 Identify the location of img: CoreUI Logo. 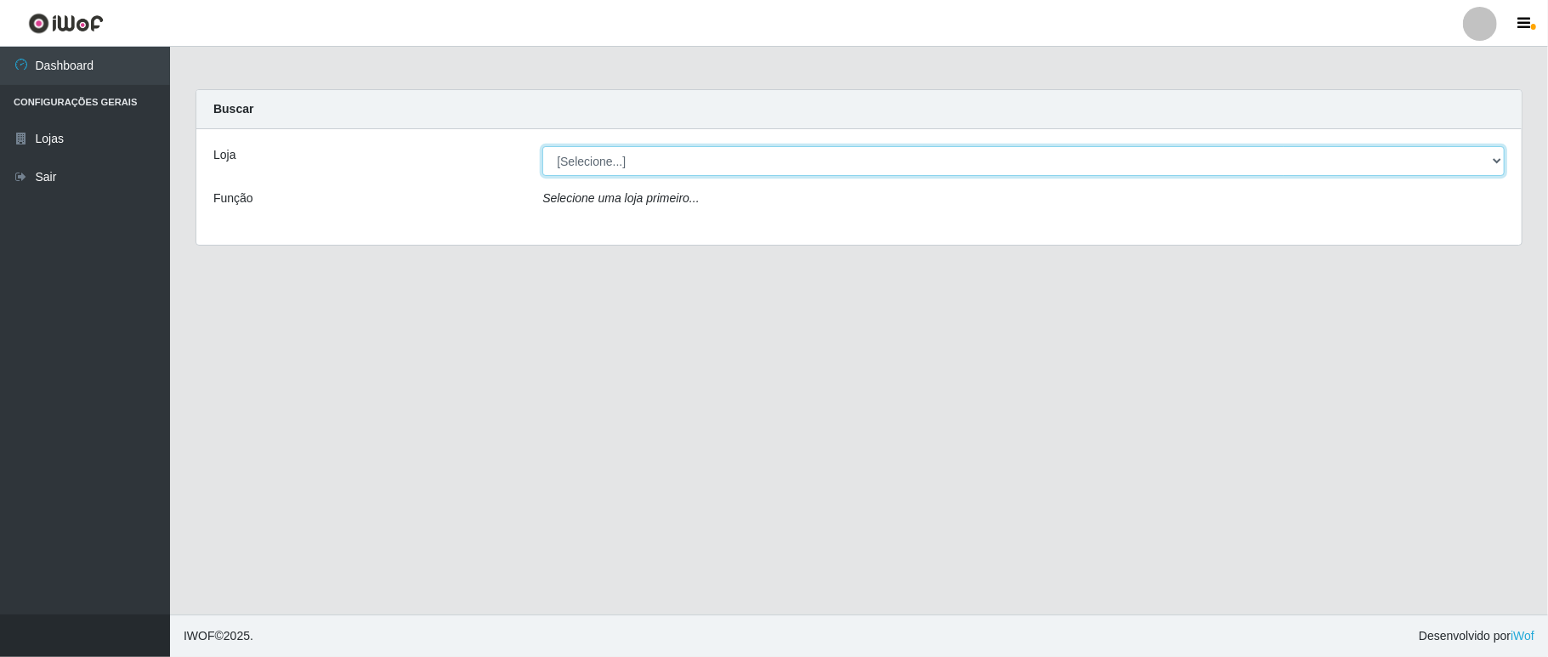
(65, 23).